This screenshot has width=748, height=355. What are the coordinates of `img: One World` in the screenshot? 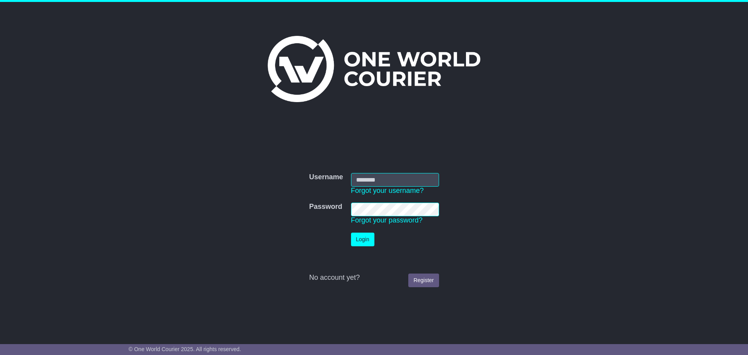 It's located at (374, 69).